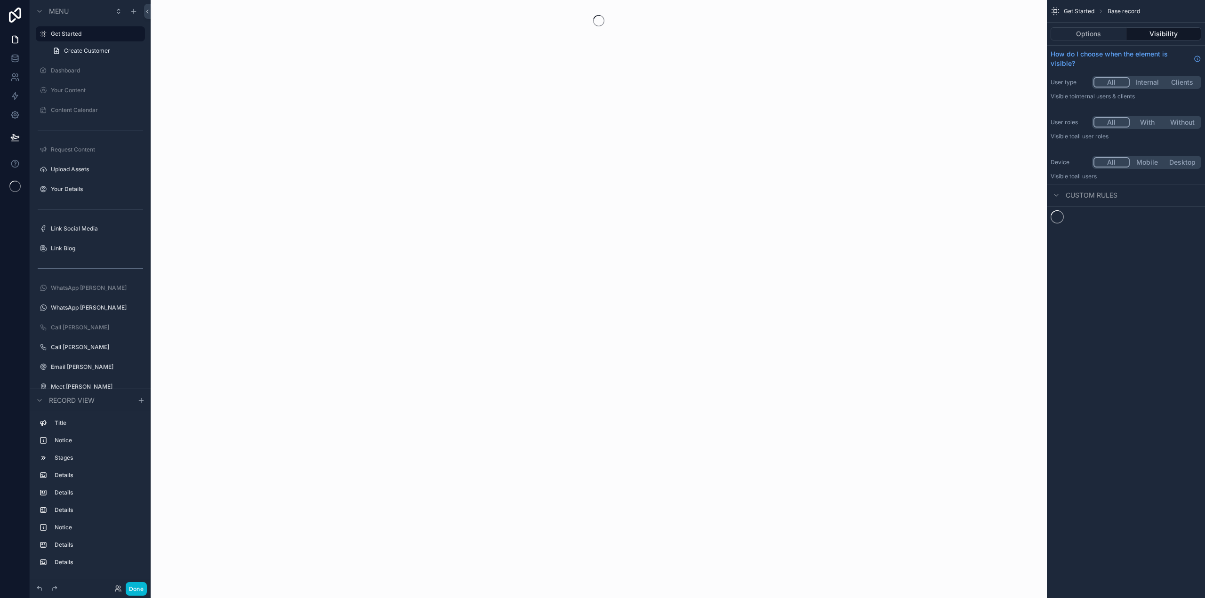  Describe the element at coordinates (97, 249) in the screenshot. I see `a: Link Blog` at that location.